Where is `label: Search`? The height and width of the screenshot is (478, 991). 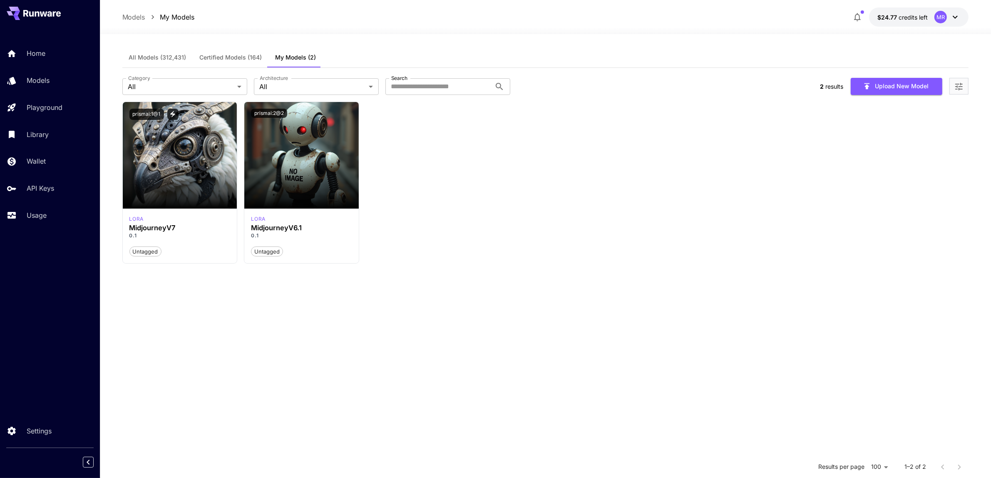 label: Search is located at coordinates (399, 78).